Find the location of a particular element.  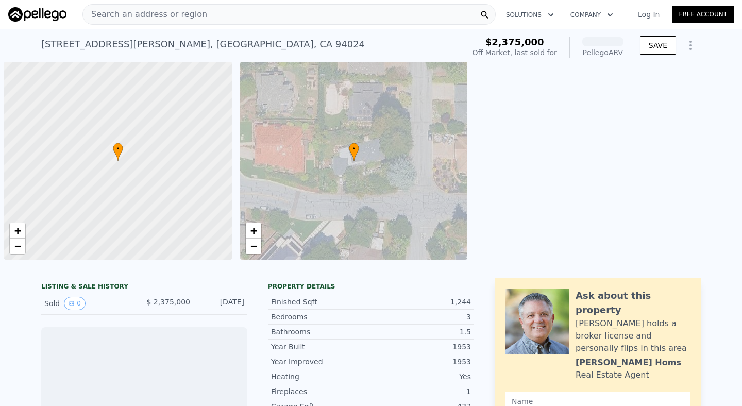

div: 1.5 is located at coordinates (421, 332).